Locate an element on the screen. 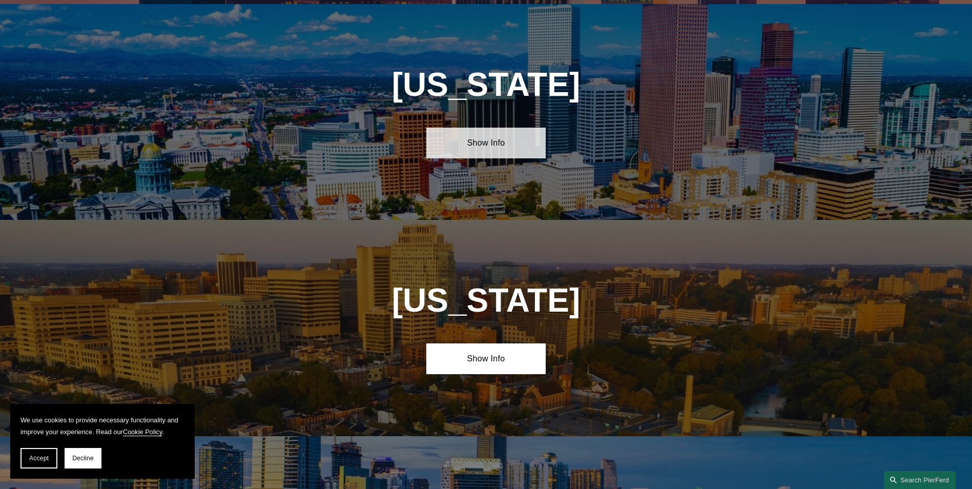  section: Cookie banner is located at coordinates (102, 441).